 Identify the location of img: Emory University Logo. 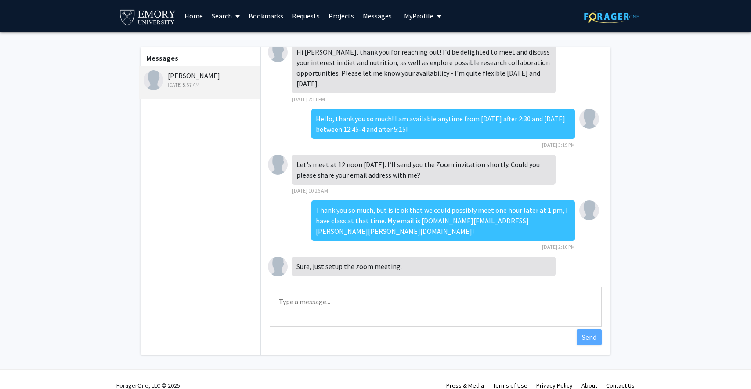
(148, 17).